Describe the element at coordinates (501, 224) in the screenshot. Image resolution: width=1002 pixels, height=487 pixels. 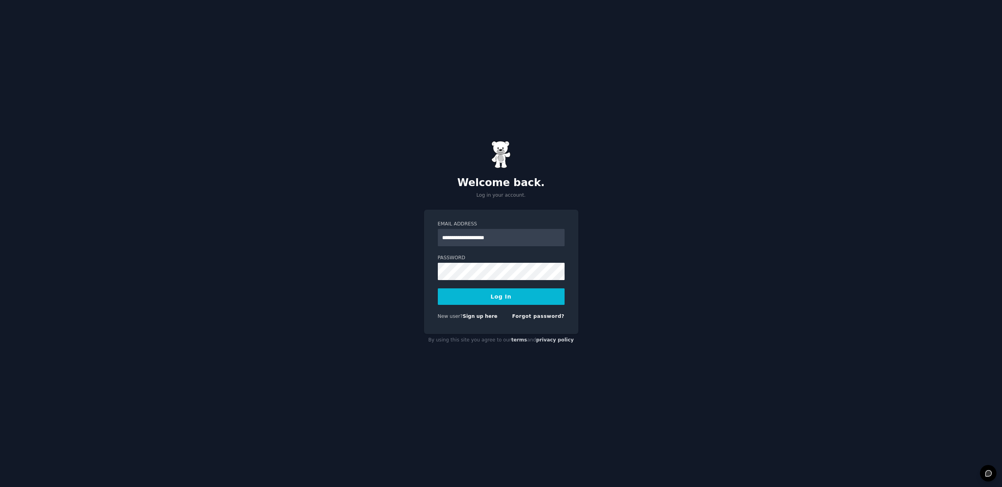
I see `label: Email Address` at that location.